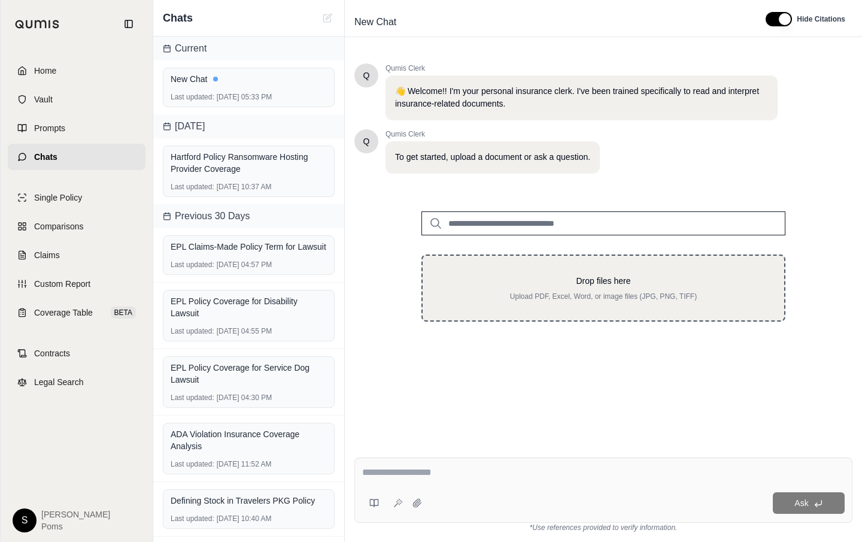 The height and width of the screenshot is (542, 862). What do you see at coordinates (77, 198) in the screenshot?
I see `a: Single Policy` at bounding box center [77, 198].